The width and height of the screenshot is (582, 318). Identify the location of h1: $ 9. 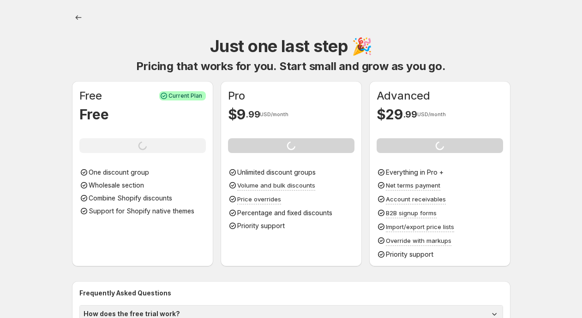
(237, 114).